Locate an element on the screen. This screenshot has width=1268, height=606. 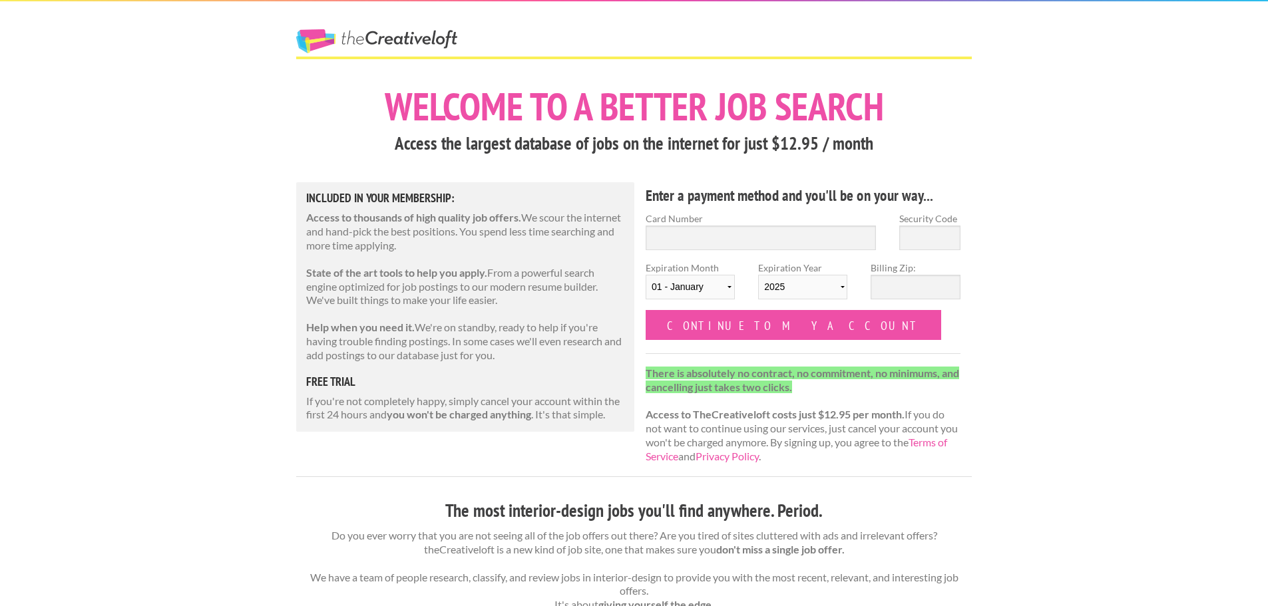
a: Privacy Policy is located at coordinates (727, 456).